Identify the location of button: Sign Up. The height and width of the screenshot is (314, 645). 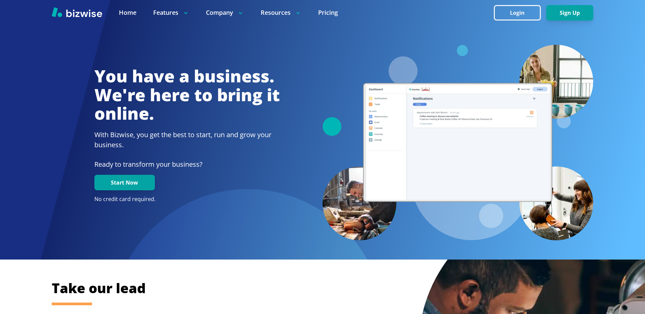
(570, 13).